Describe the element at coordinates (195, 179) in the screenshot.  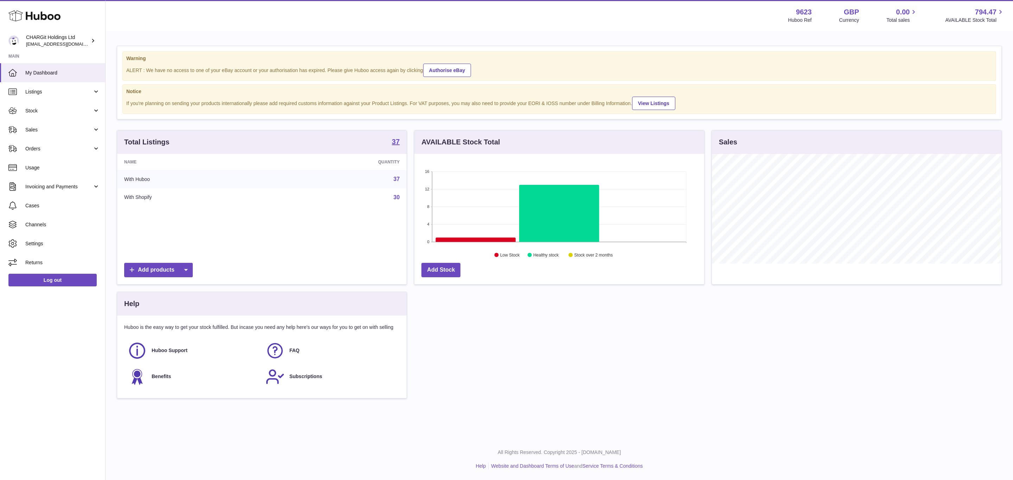
I see `td: With Huboo` at that location.